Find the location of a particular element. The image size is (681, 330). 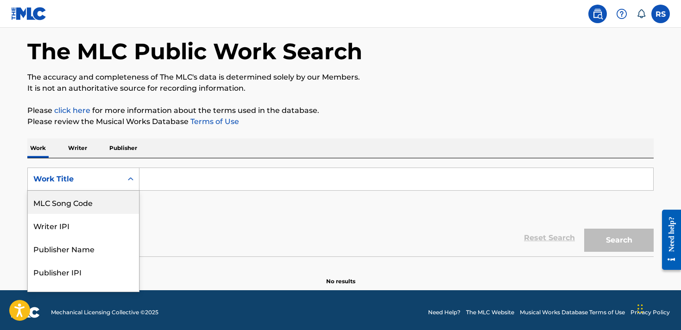

a: Terms of Use is located at coordinates (213, 121).